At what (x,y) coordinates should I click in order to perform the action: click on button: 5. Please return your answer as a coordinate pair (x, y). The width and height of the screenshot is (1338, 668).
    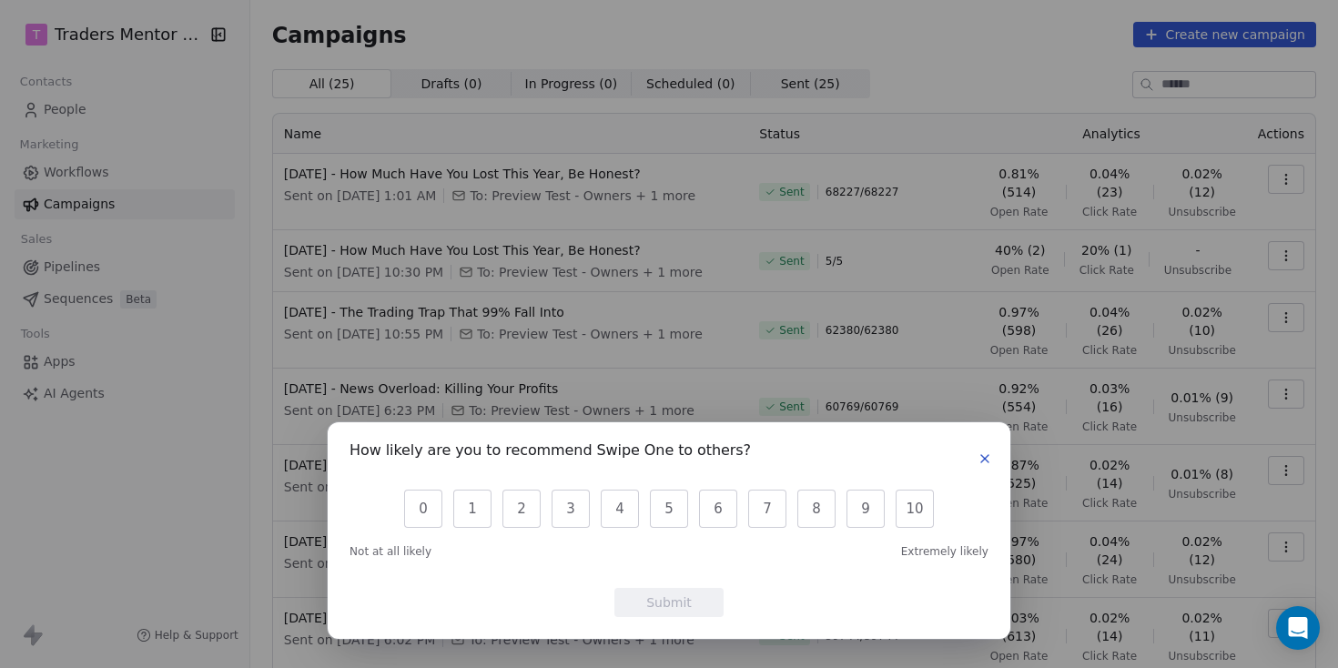
    Looking at the image, I should click on (669, 509).